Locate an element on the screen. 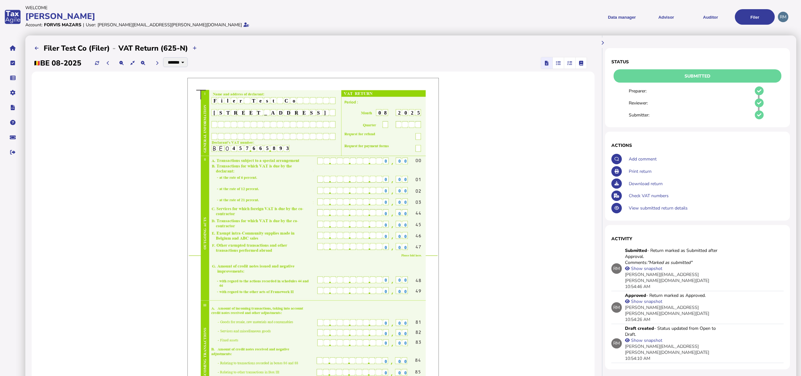  button: Tasks is located at coordinates (13, 63).